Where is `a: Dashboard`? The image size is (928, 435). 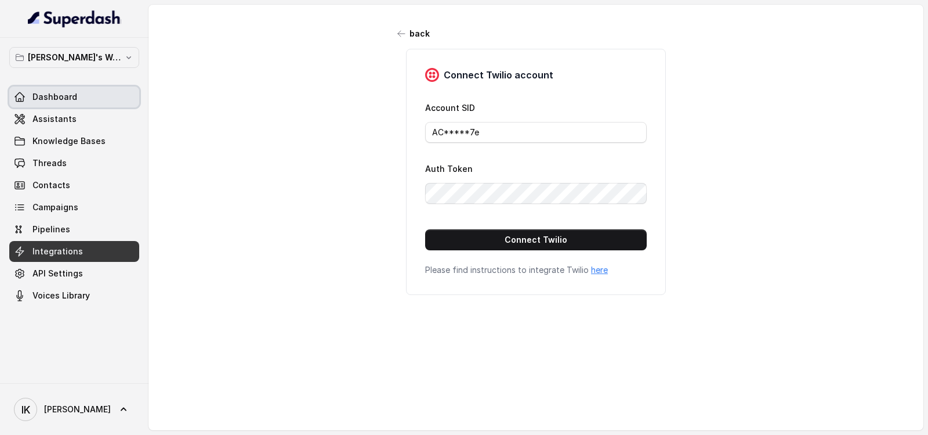 a: Dashboard is located at coordinates (74, 97).